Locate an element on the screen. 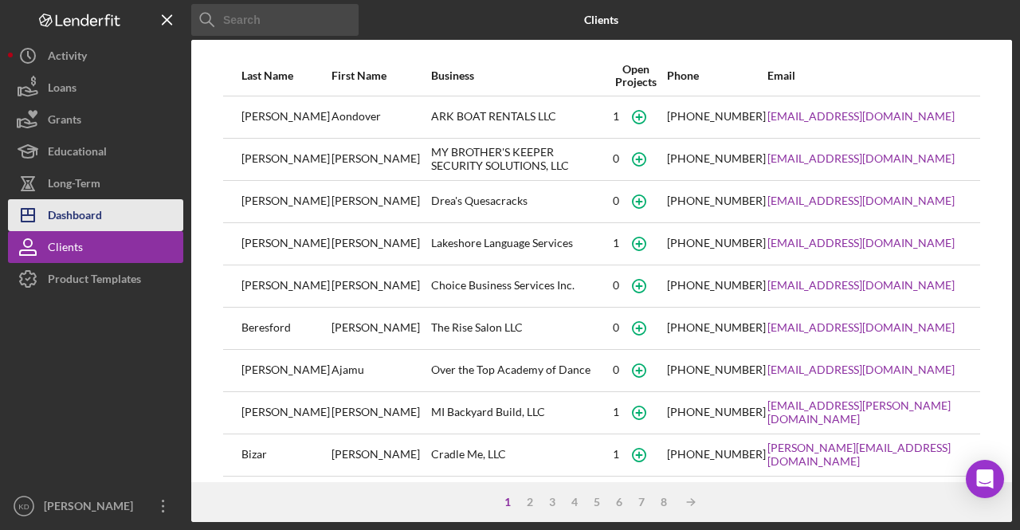 This screenshot has width=1020, height=530. div: Clients is located at coordinates (65, 249).